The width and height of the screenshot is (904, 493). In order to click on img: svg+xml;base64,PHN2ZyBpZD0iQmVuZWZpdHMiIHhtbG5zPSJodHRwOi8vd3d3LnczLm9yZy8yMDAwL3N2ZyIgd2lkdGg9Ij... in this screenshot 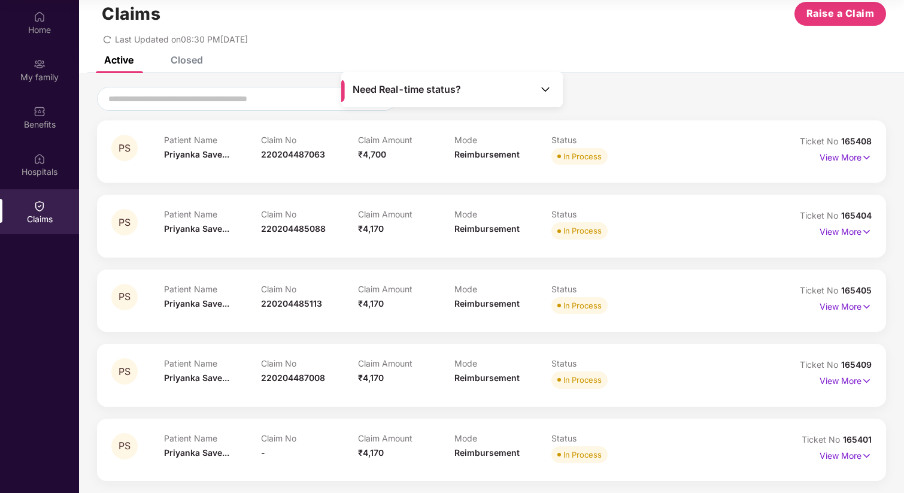, I will do `click(40, 111)`.